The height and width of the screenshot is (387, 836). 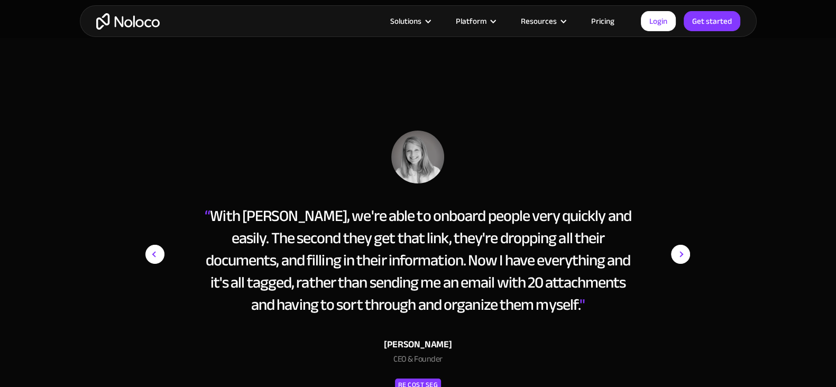 I want to click on a: home, so click(x=128, y=21).